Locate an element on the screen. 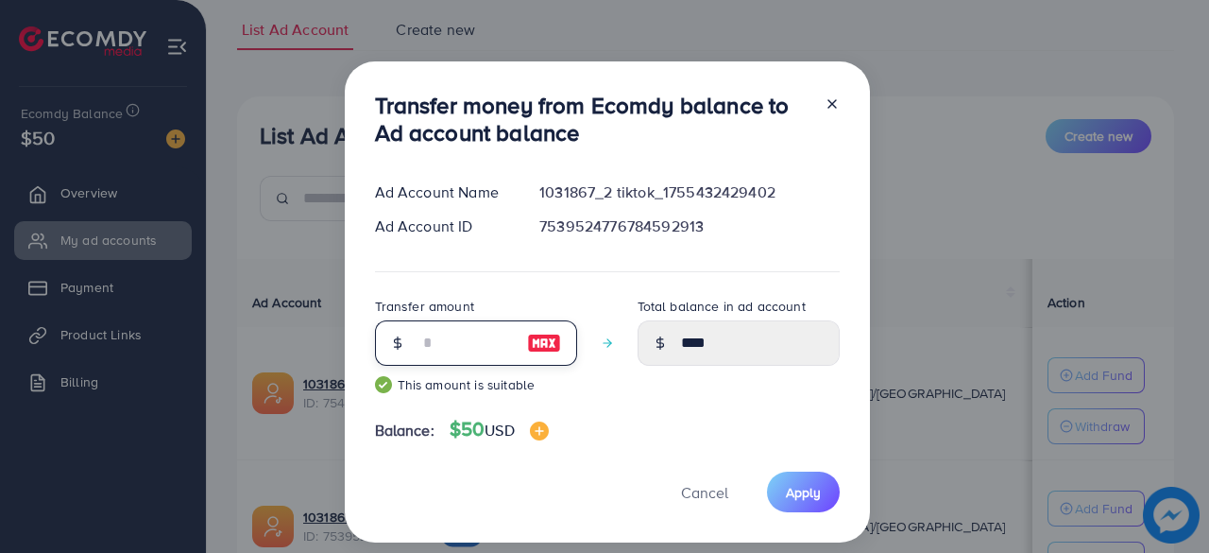 The height and width of the screenshot is (553, 1209). div: 1031867_2 tiktok_1755432429402 is located at coordinates (689, 192).